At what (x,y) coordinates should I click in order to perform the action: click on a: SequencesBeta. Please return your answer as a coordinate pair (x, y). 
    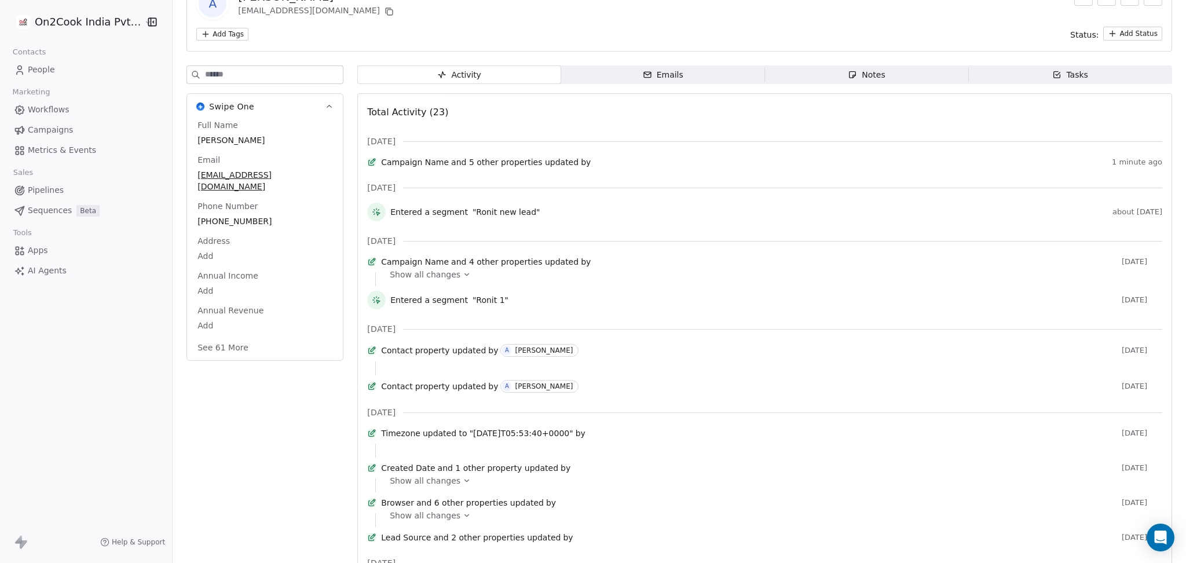
    Looking at the image, I should click on (86, 210).